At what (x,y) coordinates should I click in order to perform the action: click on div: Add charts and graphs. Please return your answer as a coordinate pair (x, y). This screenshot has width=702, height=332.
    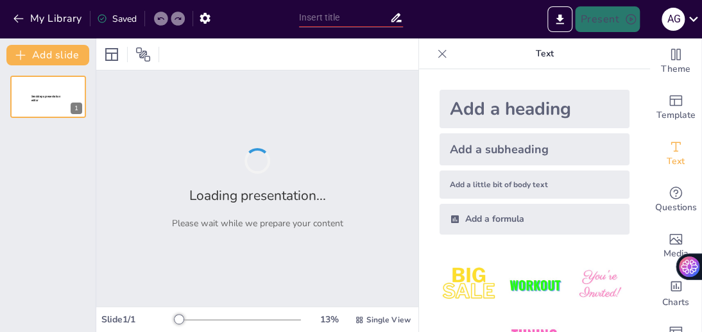
    Looking at the image, I should click on (675, 292).